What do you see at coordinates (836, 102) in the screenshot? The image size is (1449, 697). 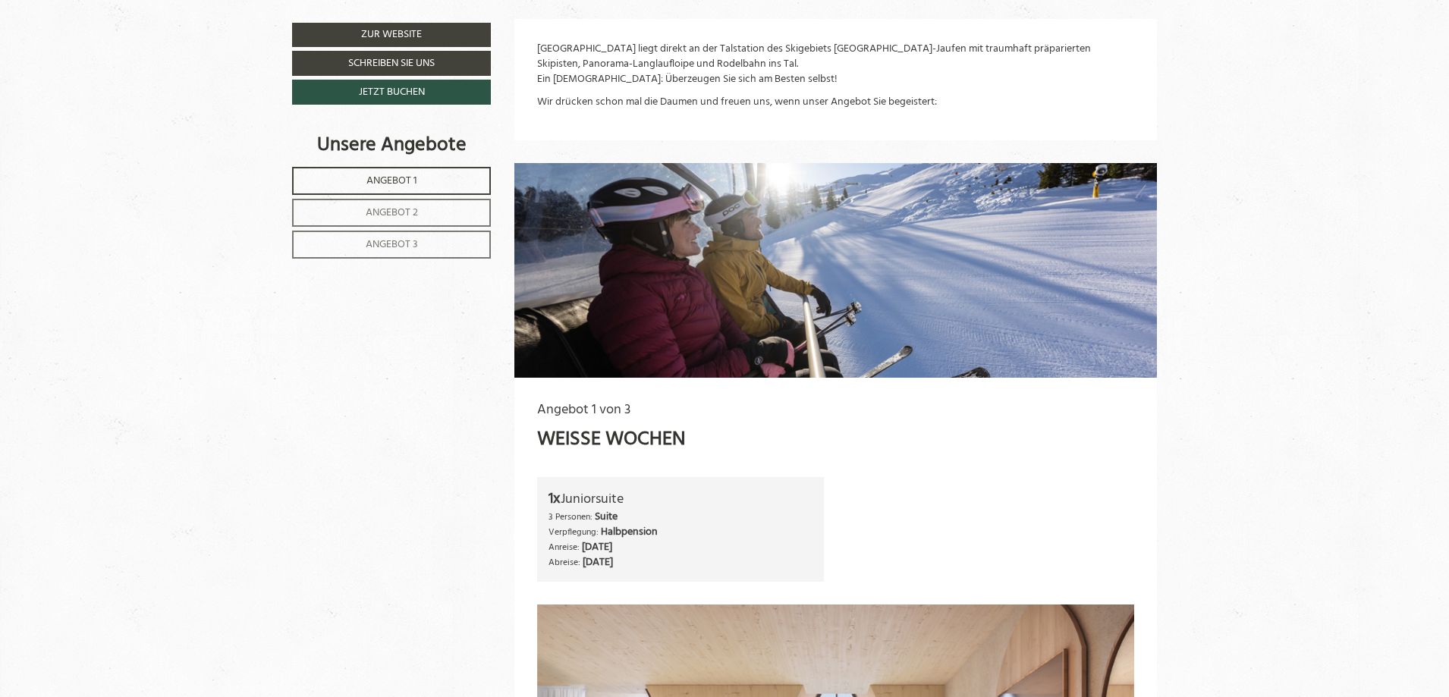 I see `p: Wir drücken schon mal die Daumen und freuen uns, wenn unser Angebot Sie begeistert:` at bounding box center [836, 102].